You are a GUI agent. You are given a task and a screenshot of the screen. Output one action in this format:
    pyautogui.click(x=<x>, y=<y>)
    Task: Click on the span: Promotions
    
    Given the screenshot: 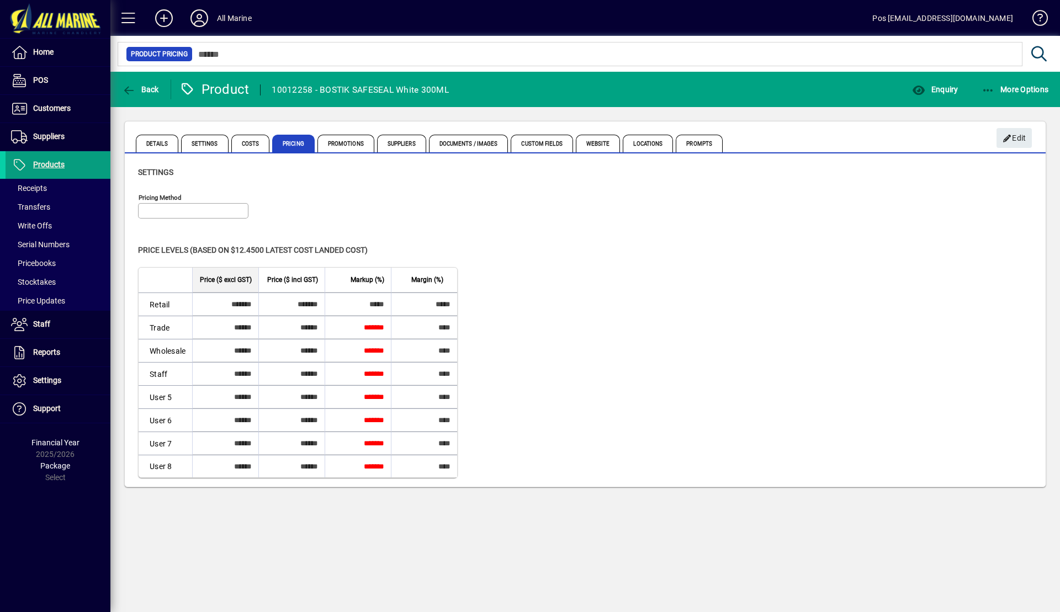 What is the action you would take?
    pyautogui.click(x=346, y=144)
    